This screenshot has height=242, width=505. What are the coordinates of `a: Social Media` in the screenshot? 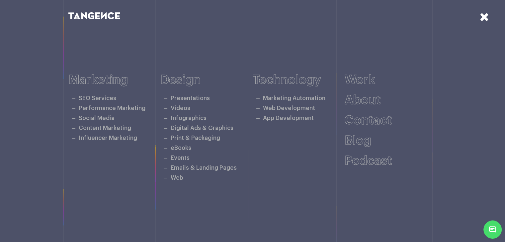 It's located at (97, 118).